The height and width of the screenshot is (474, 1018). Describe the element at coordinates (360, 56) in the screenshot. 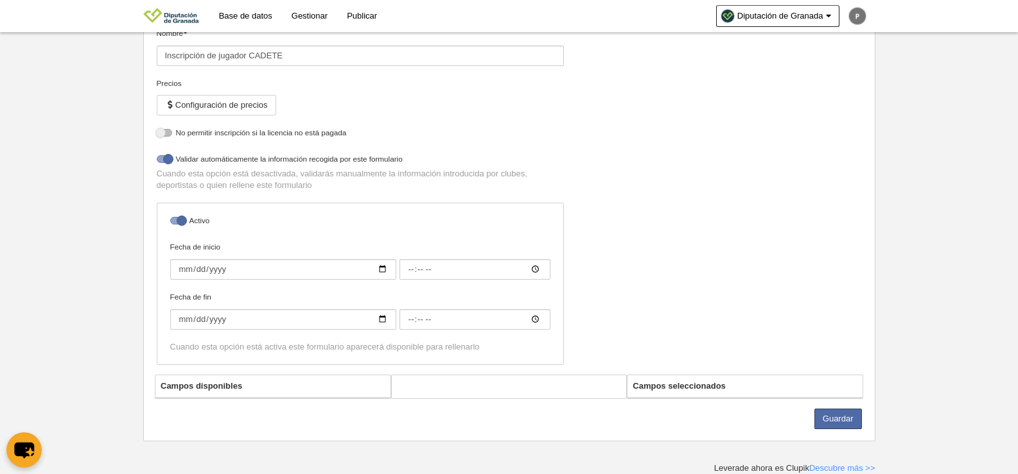

I see `input: Nombre` at that location.